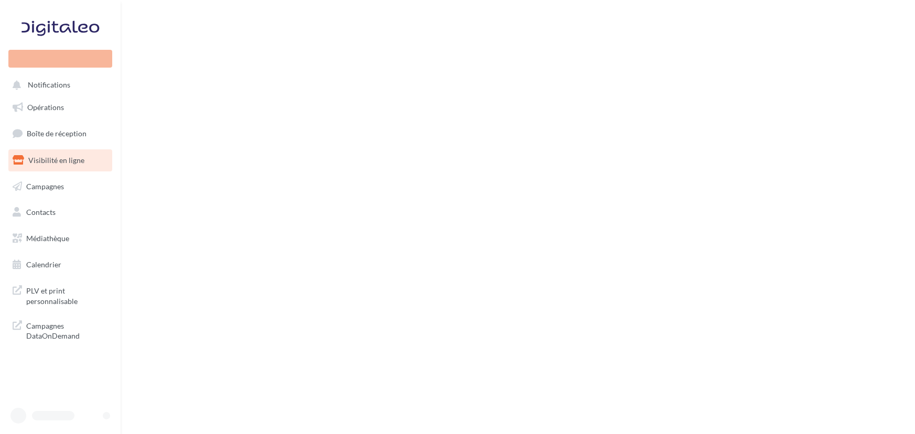 This screenshot has width=915, height=434. What do you see at coordinates (60, 265) in the screenshot?
I see `a: Calendrier` at bounding box center [60, 265].